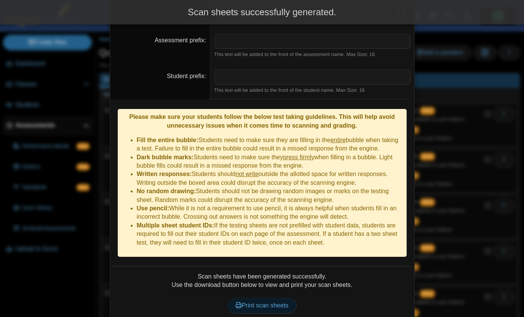 This screenshot has width=524, height=317. I want to click on b: Multiple sheet student IDs:, so click(176, 225).